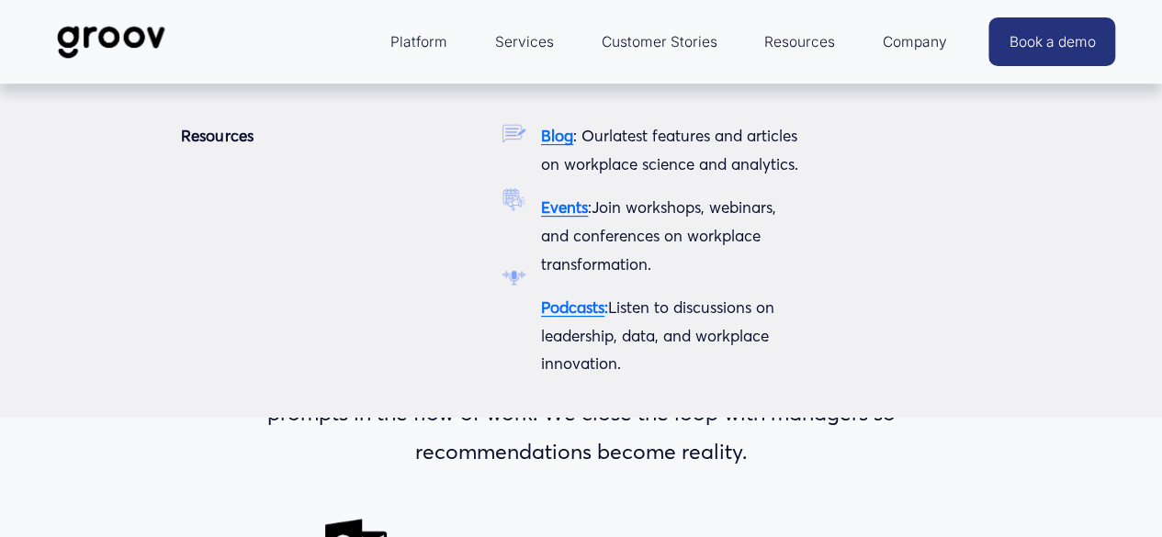 The image size is (1162, 537). What do you see at coordinates (572, 307) in the screenshot?
I see `strong: Podcasts` at bounding box center [572, 307].